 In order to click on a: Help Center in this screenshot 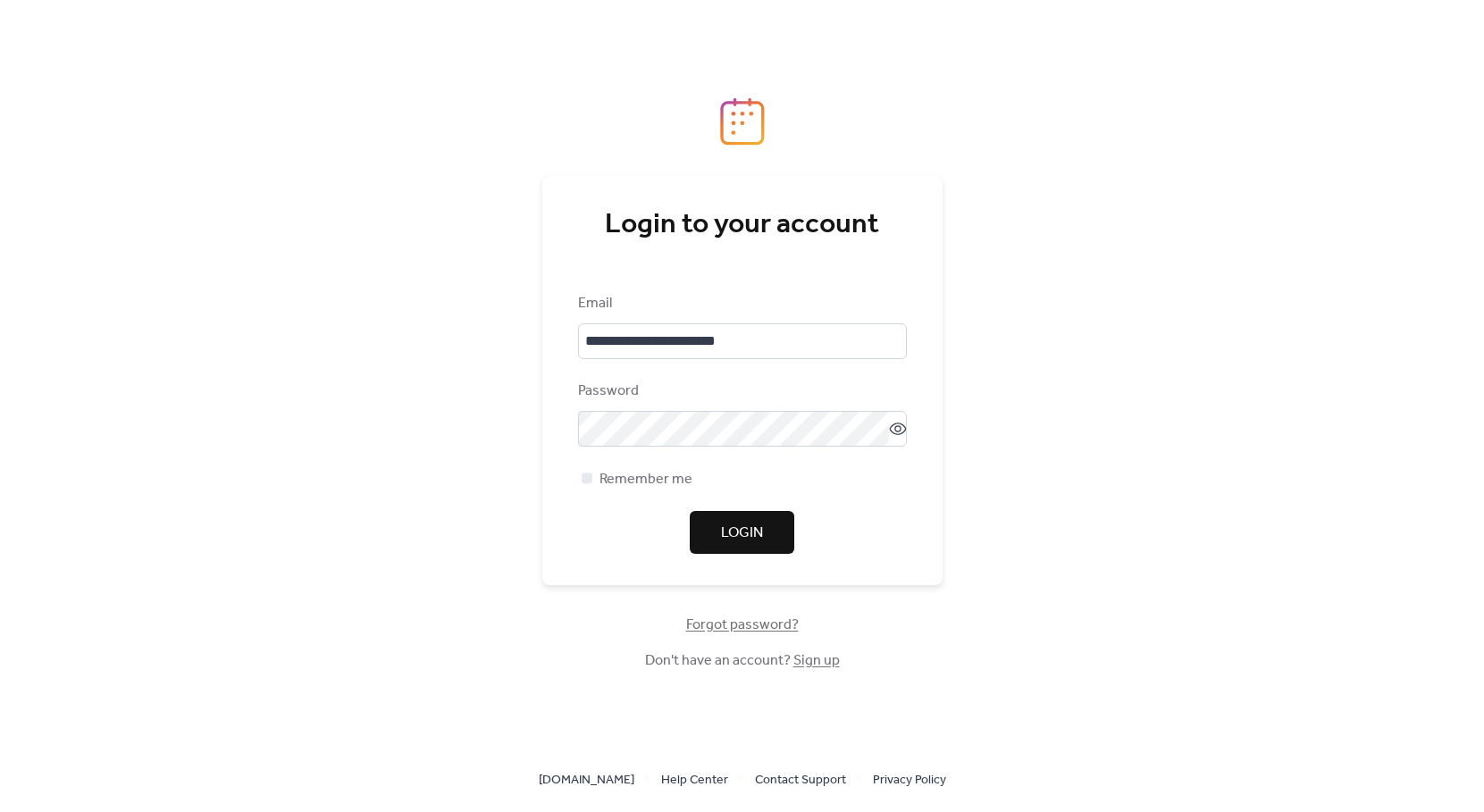, I will do `click(694, 779)`.